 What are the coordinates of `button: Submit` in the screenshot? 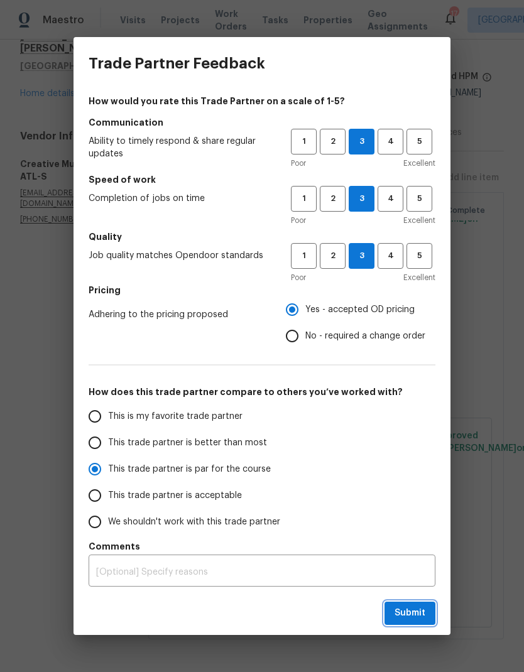 It's located at (410, 613).